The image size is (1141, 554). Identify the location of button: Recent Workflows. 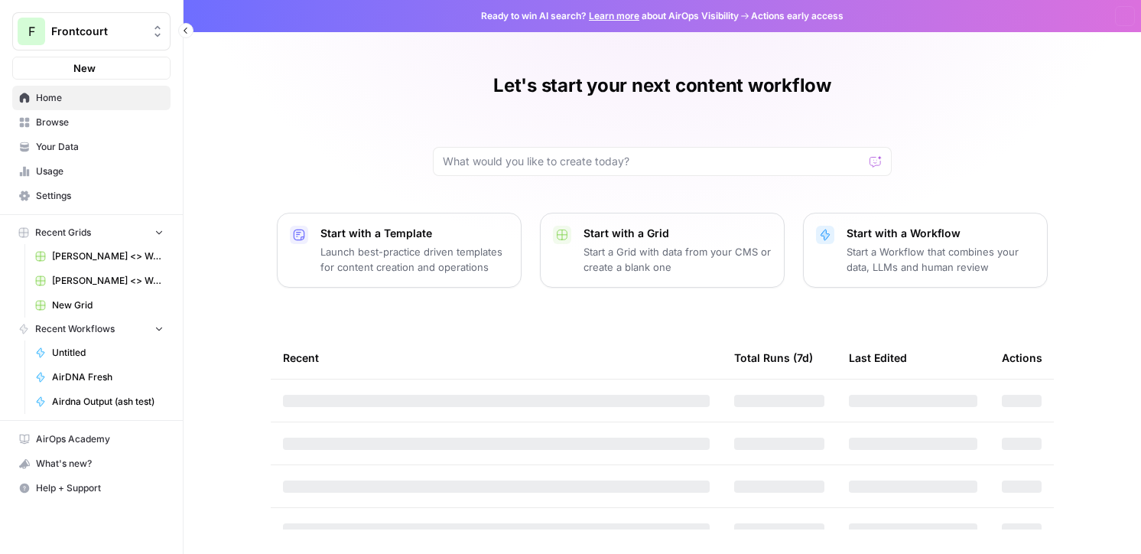
(91, 329).